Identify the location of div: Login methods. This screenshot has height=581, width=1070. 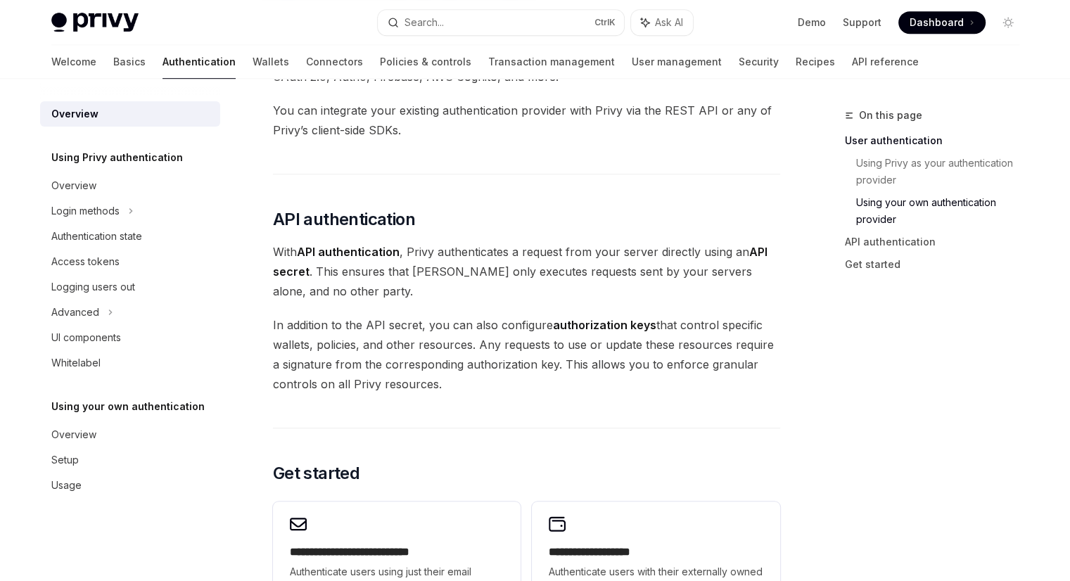
(85, 211).